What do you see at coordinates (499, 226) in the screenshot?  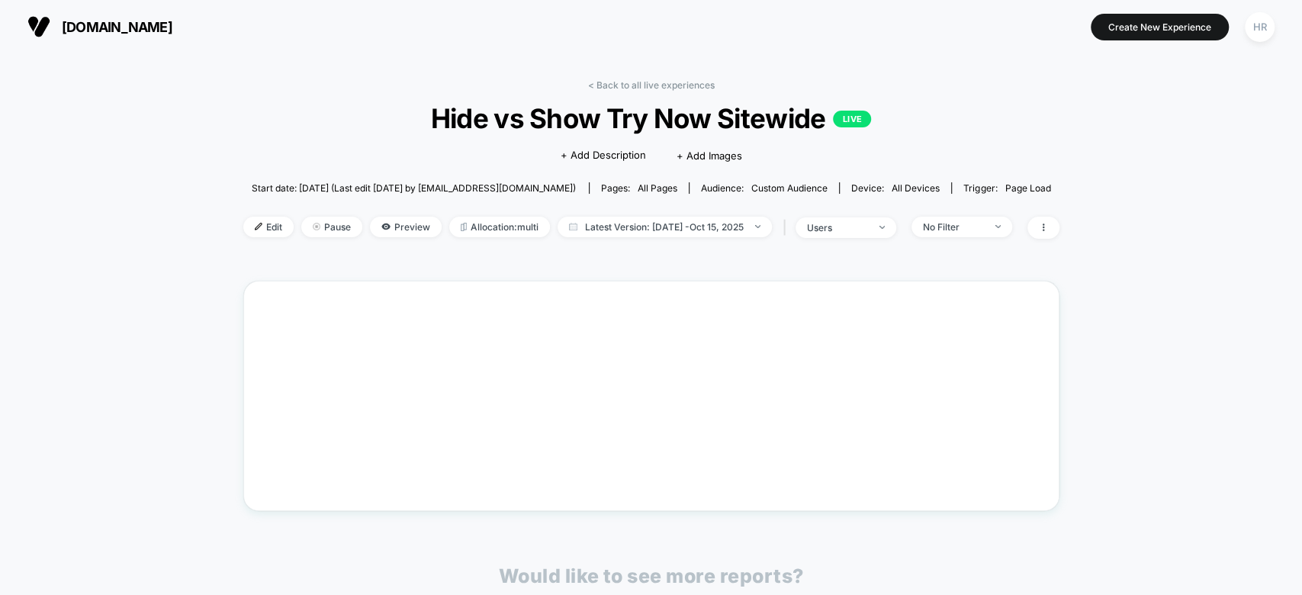 I see `span: Allocation: multi` at bounding box center [499, 226].